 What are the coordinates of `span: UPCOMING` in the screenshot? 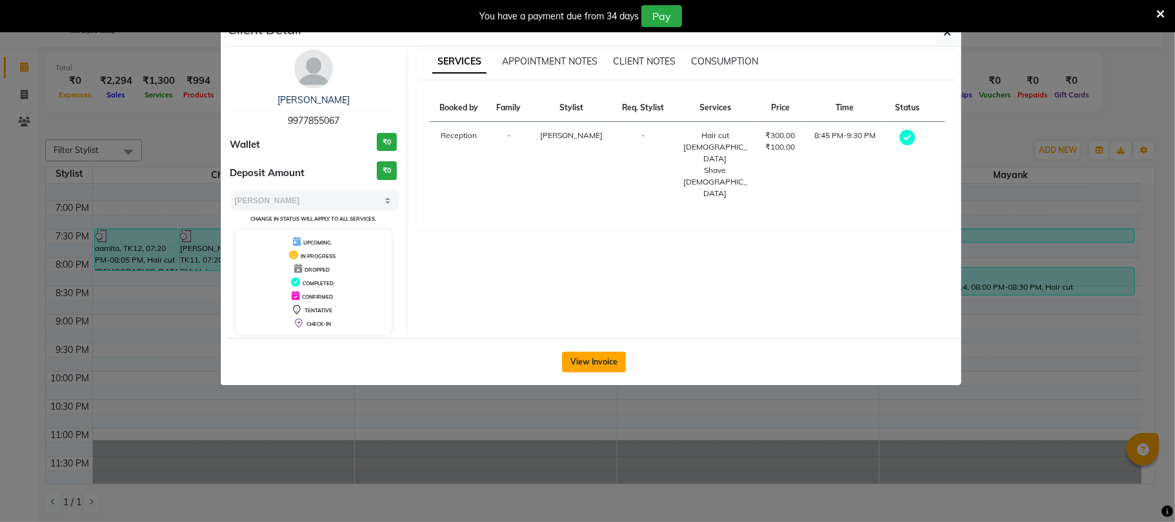 It's located at (317, 243).